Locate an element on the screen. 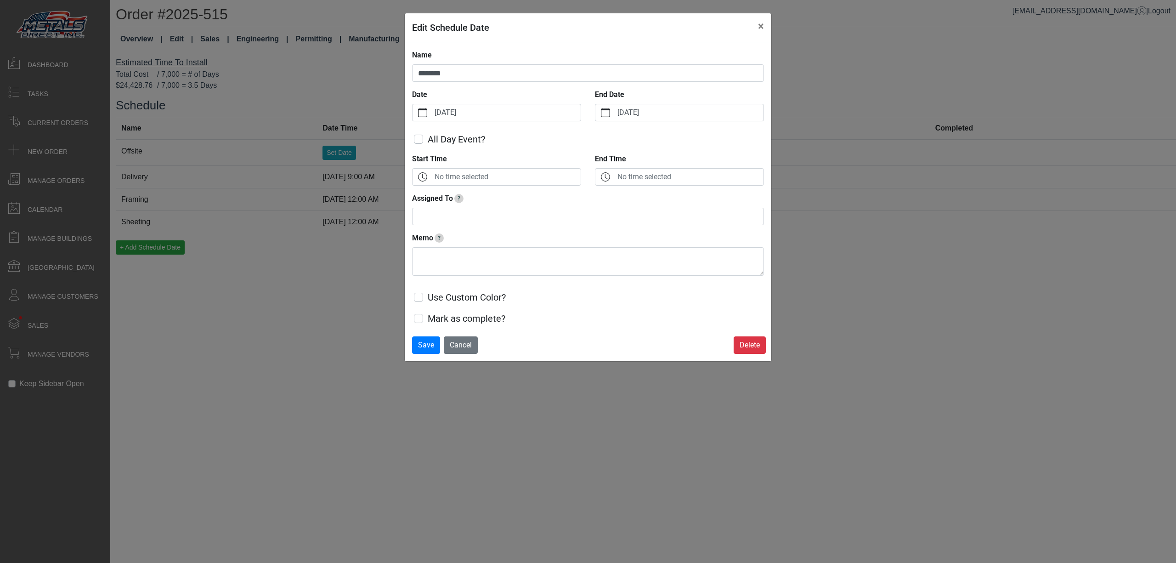 This screenshot has height=563, width=1176. strong: Memo is located at coordinates (423, 237).